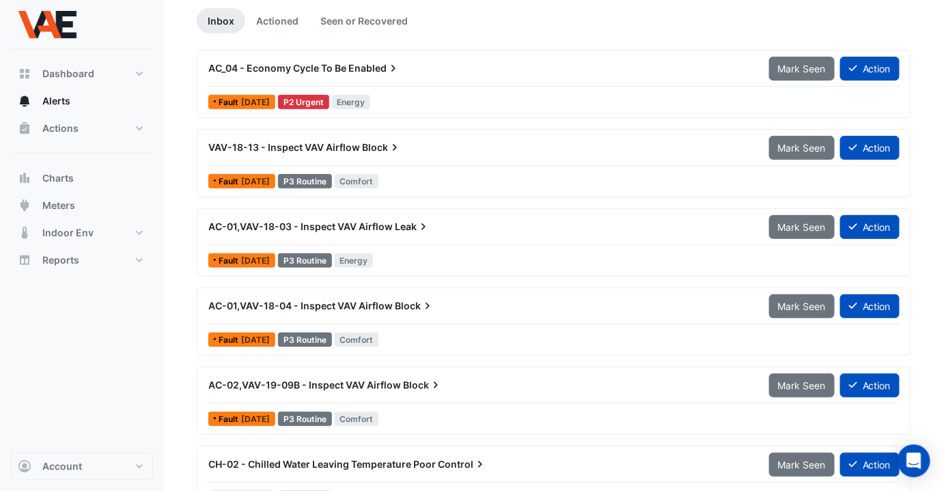 The height and width of the screenshot is (491, 944). I want to click on div: Open Intercom Messenger, so click(914, 461).